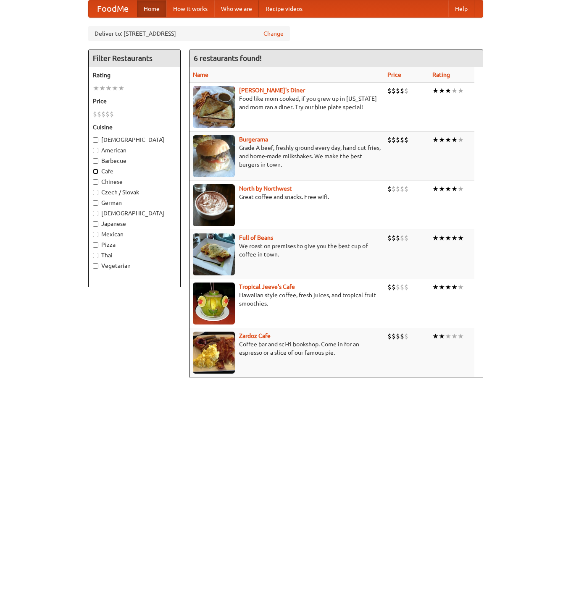 The image size is (571, 594). What do you see at coordinates (394, 75) in the screenshot?
I see `a: Price` at bounding box center [394, 75].